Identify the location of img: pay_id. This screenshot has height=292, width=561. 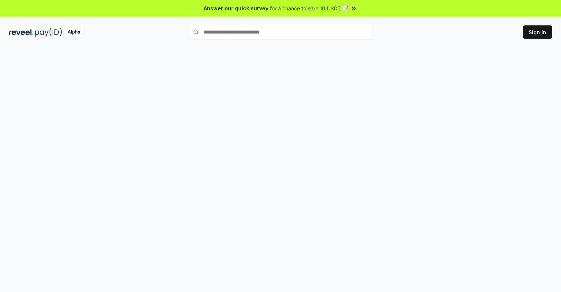
(49, 32).